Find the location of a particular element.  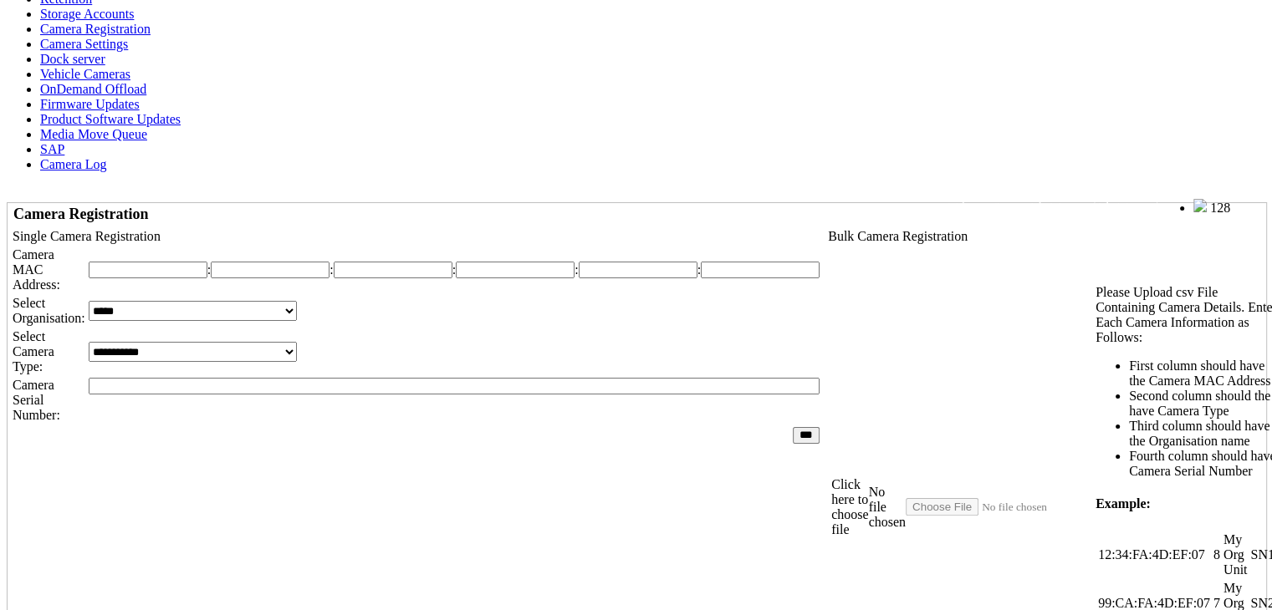

a: Product Software Updates is located at coordinates (110, 119).